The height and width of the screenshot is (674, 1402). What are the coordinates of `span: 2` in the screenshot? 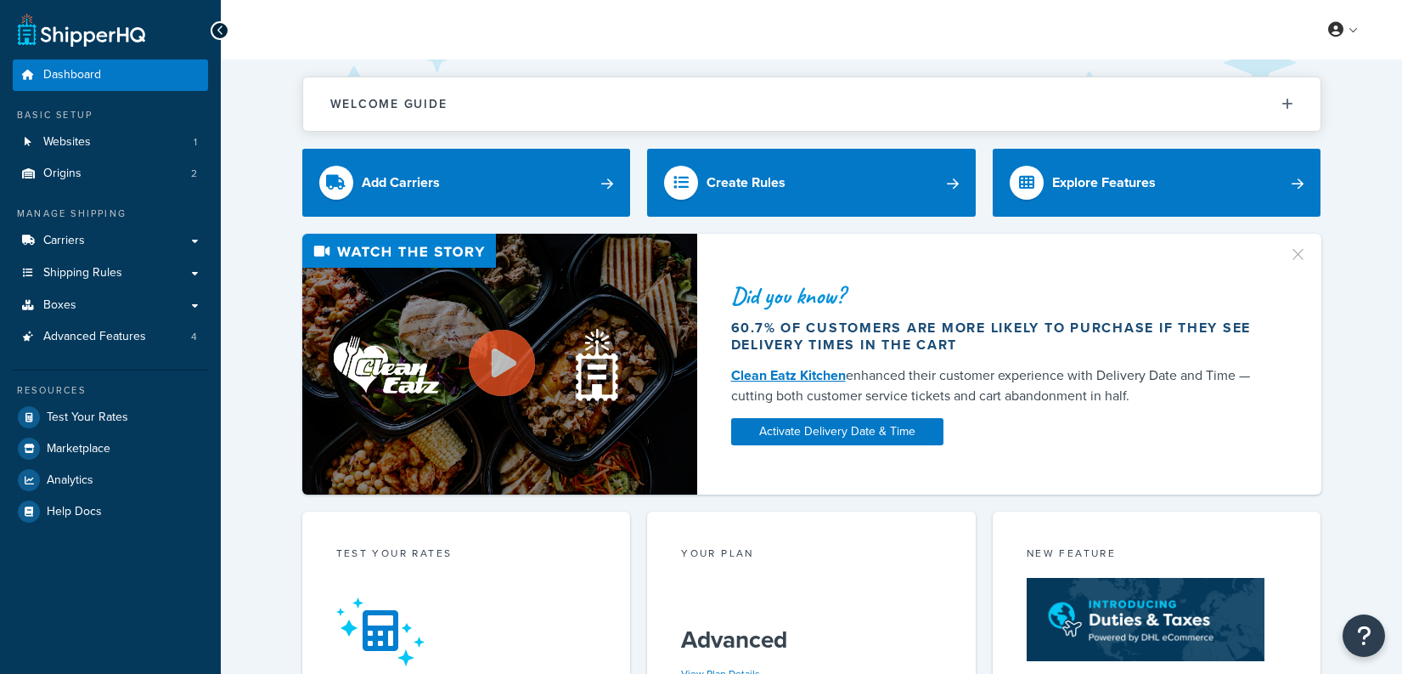 It's located at (194, 173).